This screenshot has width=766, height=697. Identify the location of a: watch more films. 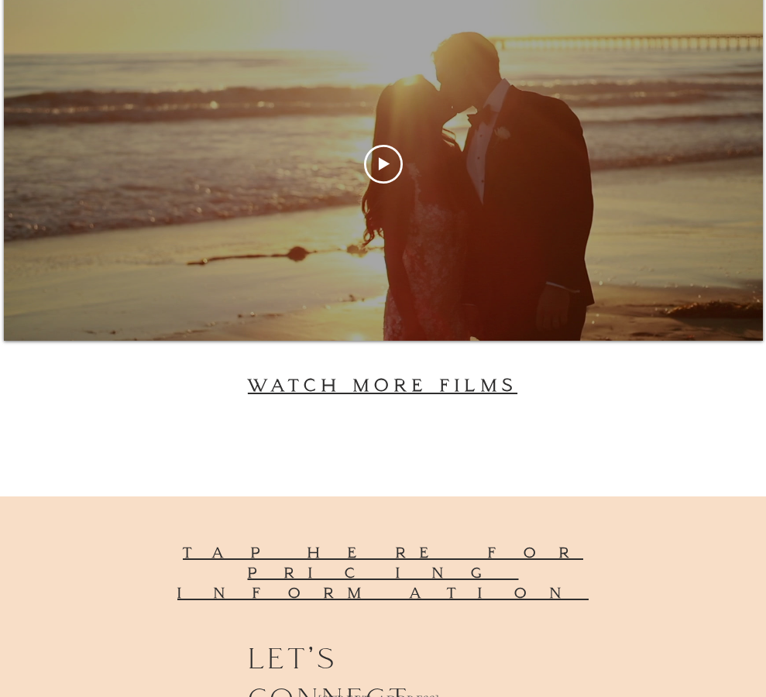
(383, 384).